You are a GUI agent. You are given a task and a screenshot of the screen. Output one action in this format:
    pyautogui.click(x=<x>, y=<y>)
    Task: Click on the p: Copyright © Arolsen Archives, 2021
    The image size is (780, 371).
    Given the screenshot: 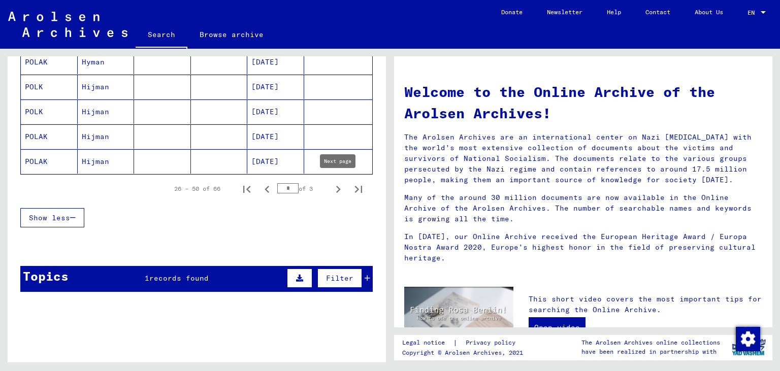 What is the action you would take?
    pyautogui.click(x=464, y=353)
    